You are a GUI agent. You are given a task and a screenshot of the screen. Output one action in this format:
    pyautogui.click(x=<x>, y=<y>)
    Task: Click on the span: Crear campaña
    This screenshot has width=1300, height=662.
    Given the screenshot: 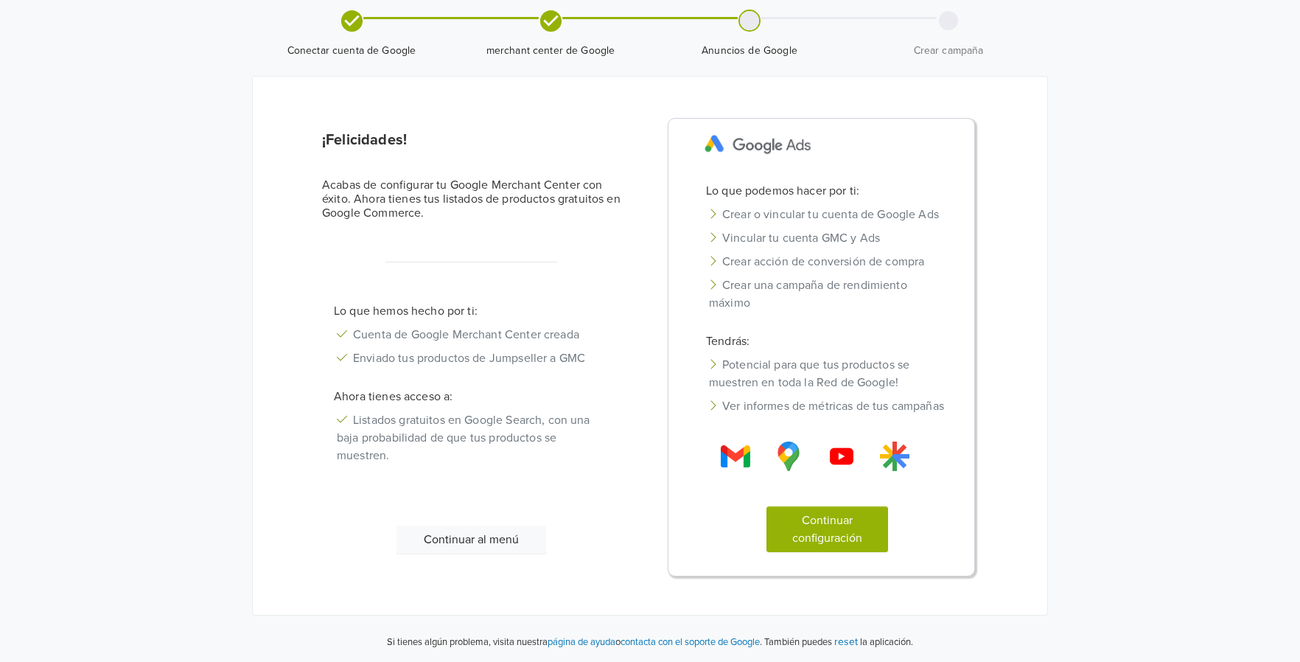 What is the action you would take?
    pyautogui.click(x=949, y=51)
    